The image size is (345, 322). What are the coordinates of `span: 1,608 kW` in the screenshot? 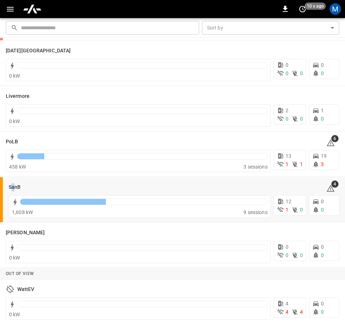 It's located at (22, 212).